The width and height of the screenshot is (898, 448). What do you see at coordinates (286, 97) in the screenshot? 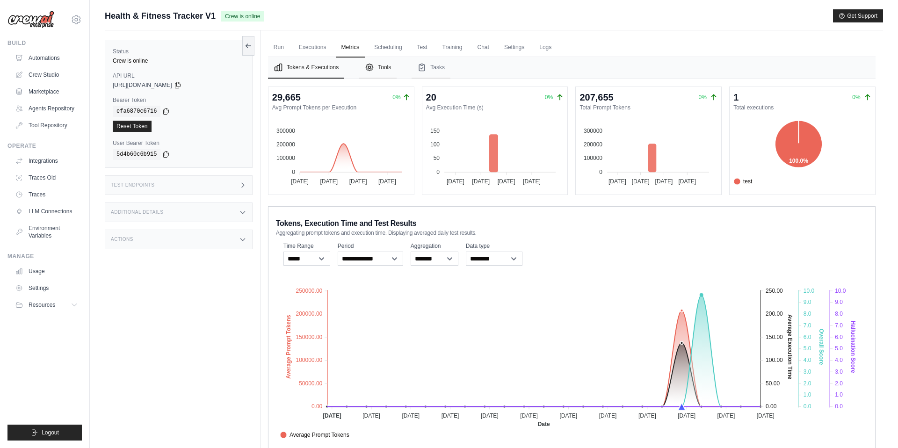
I see `div: 29,665` at bounding box center [286, 97].